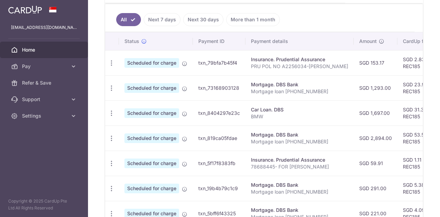 The image size is (440, 217). What do you see at coordinates (219, 41) in the screenshot?
I see `th: Payment ID` at bounding box center [219, 41].